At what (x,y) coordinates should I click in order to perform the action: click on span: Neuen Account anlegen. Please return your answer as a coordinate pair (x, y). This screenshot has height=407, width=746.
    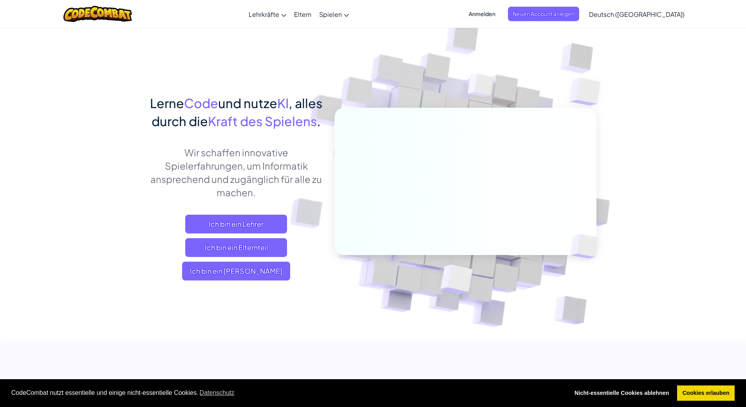
    Looking at the image, I should click on (544, 14).